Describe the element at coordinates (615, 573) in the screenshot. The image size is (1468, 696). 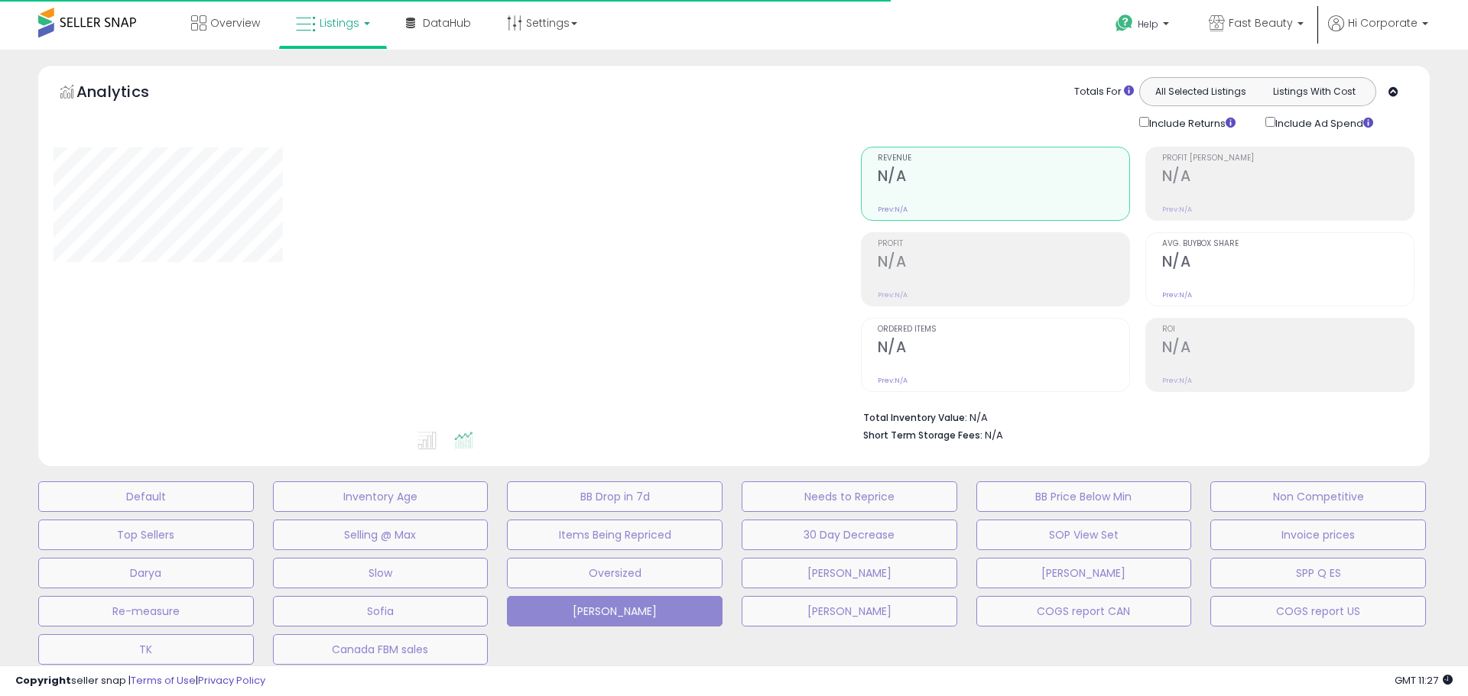
I see `button: Oversized` at that location.